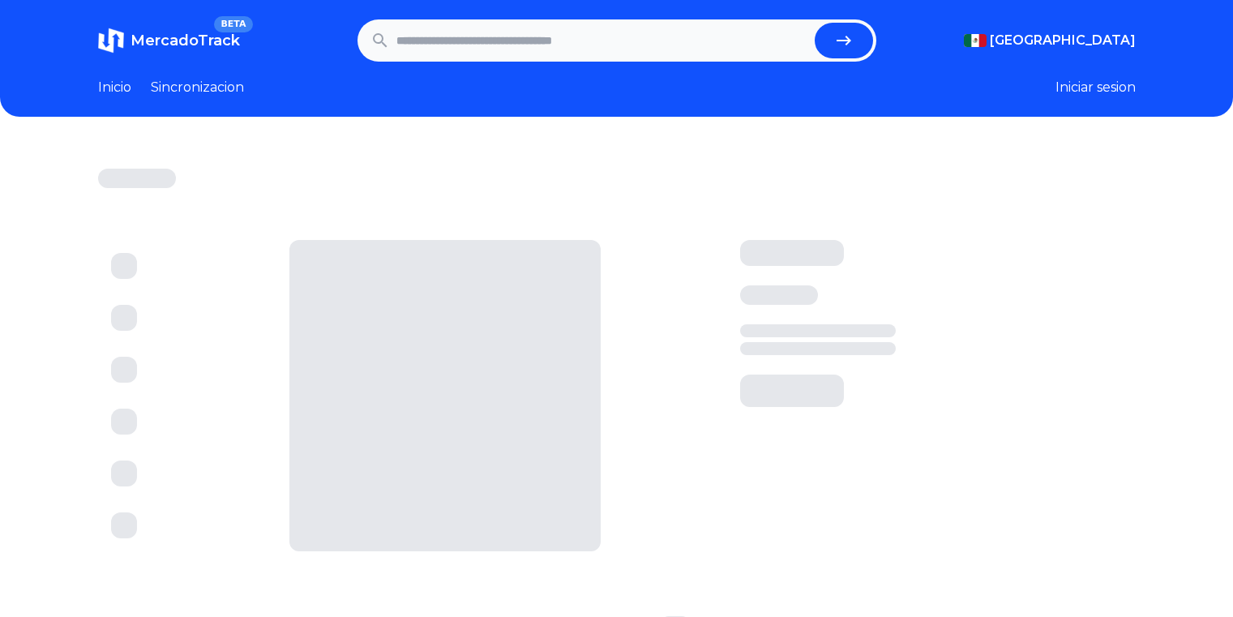  I want to click on a: Inicio, so click(114, 88).